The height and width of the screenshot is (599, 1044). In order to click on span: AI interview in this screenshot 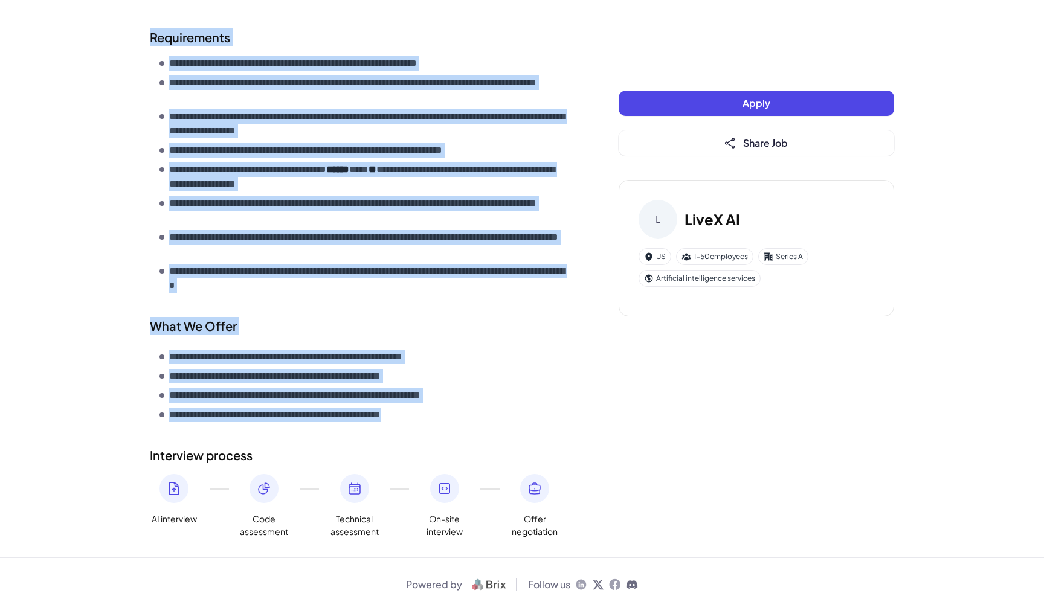, I will do `click(174, 519)`.